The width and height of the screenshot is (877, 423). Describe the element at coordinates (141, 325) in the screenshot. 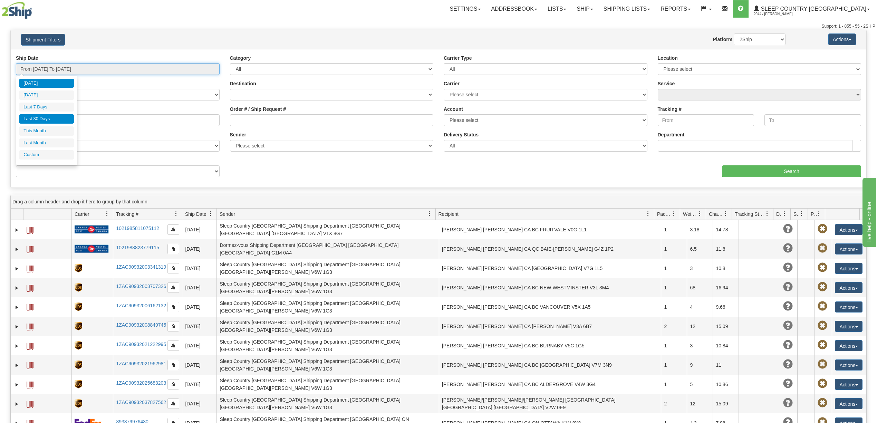

I see `a: 1ZAC90932008849745` at that location.